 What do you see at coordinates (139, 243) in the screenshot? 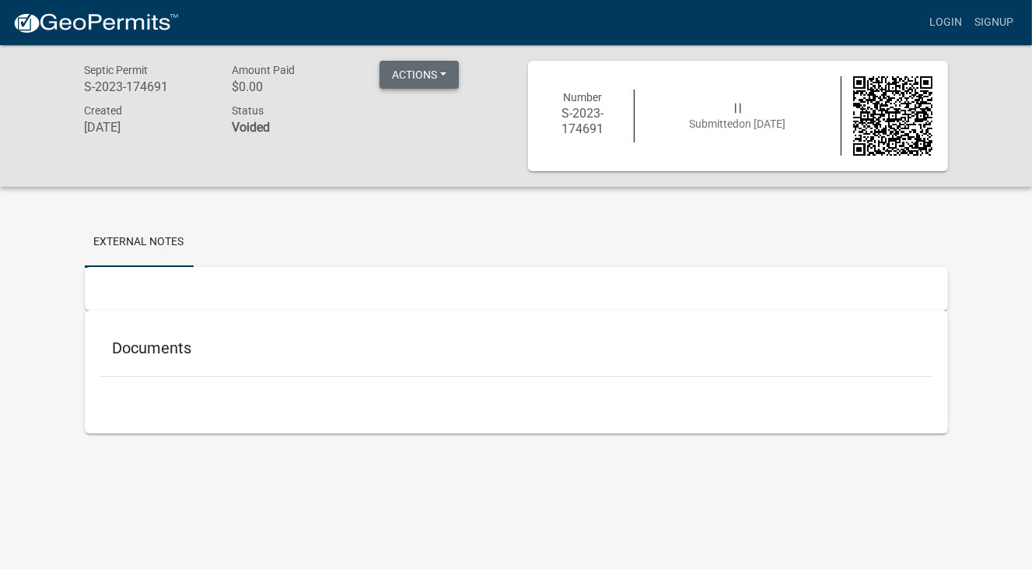
I see `a: External Notes` at bounding box center [139, 243].